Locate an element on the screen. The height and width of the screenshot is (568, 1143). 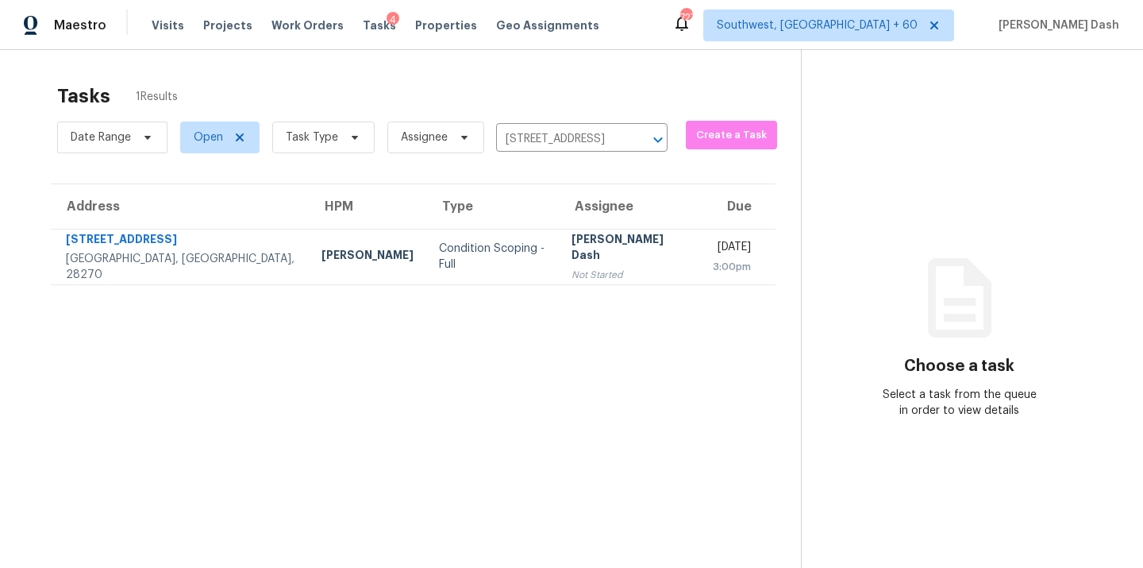
h3: Choose a task is located at coordinates (959, 366).